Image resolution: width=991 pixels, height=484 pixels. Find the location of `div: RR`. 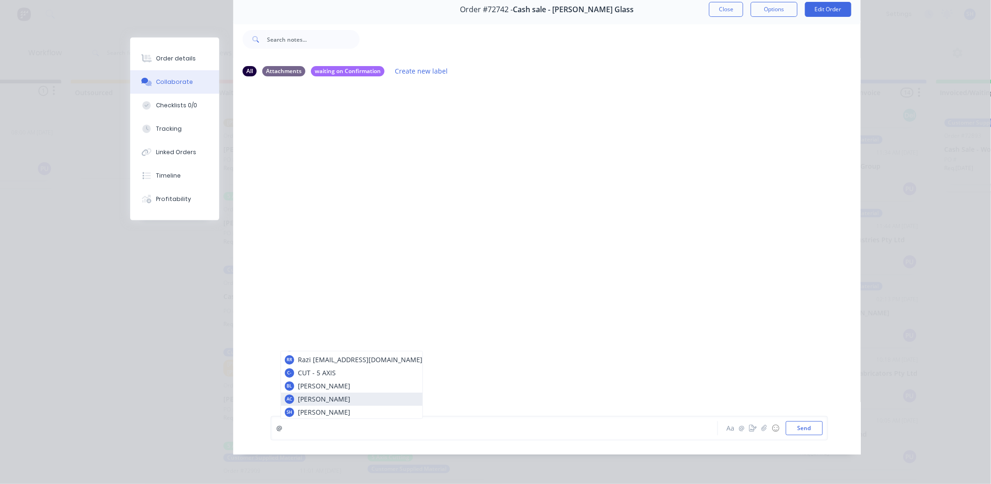

div: RR is located at coordinates (289, 360).